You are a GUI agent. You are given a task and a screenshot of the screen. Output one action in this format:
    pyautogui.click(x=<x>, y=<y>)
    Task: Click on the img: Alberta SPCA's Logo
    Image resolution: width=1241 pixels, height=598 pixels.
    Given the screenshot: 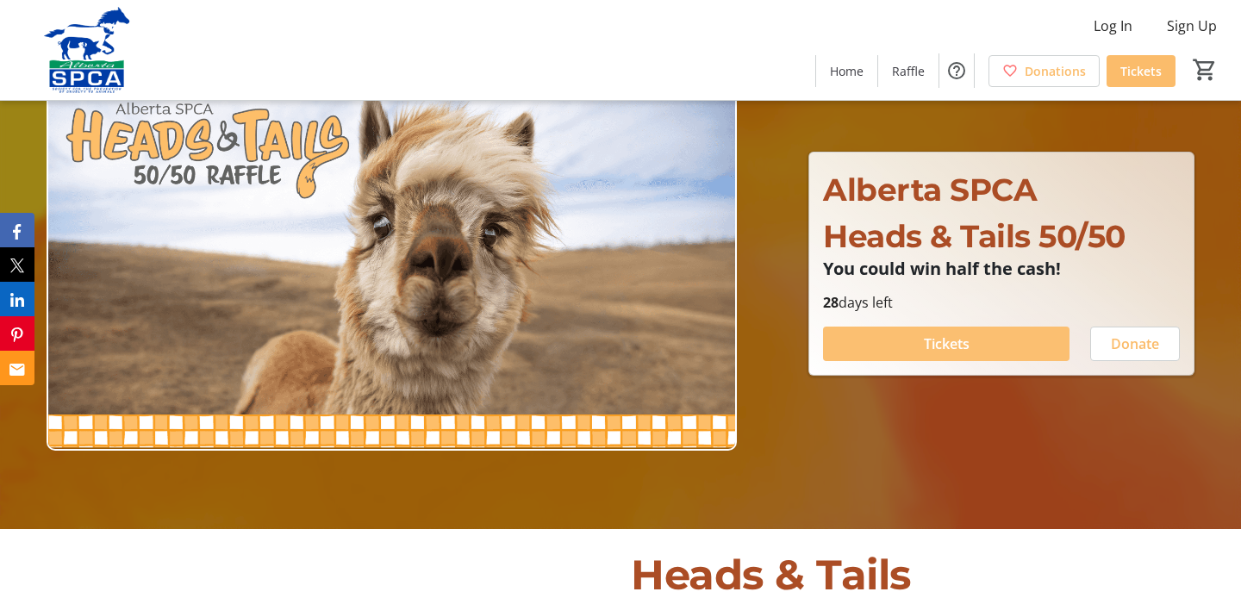 What is the action you would take?
    pyautogui.click(x=87, y=50)
    